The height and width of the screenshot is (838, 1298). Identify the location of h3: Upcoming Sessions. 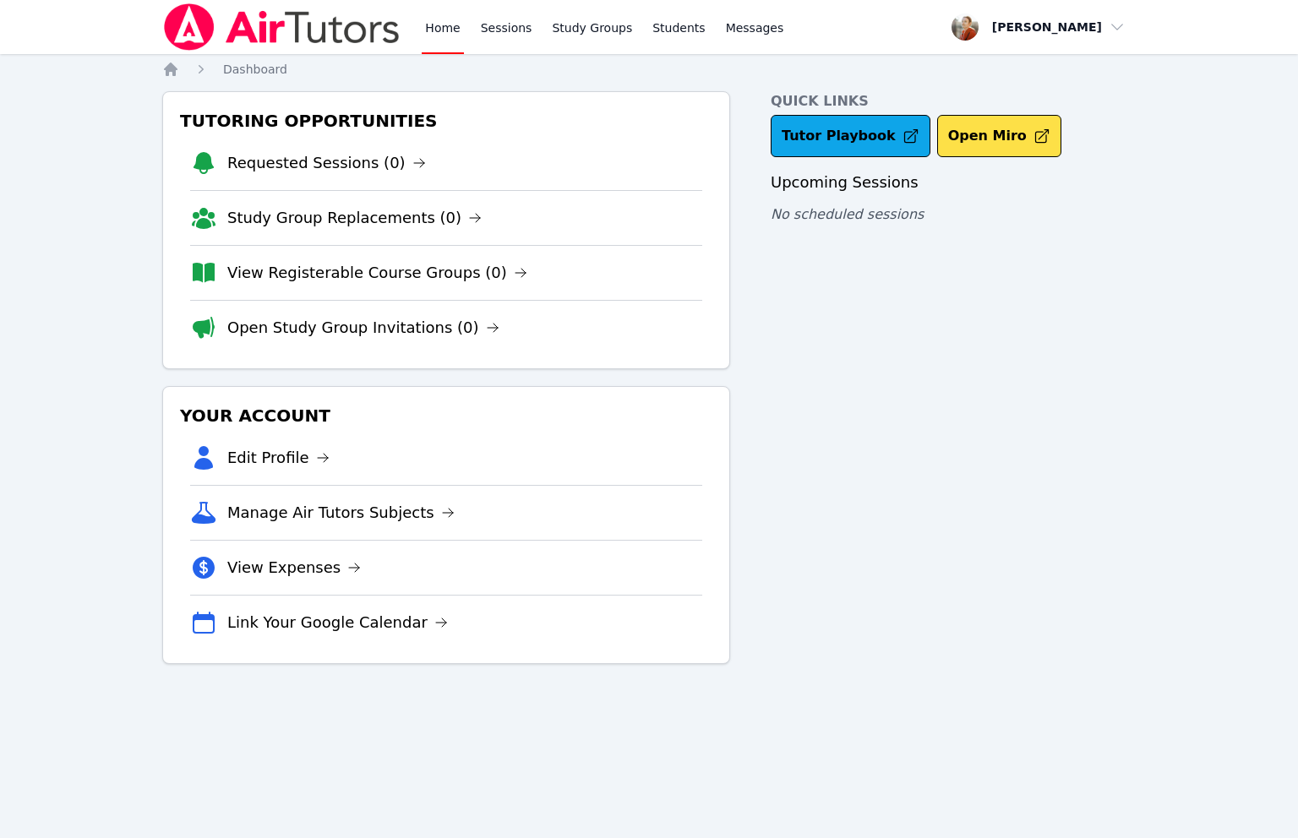
(953, 183).